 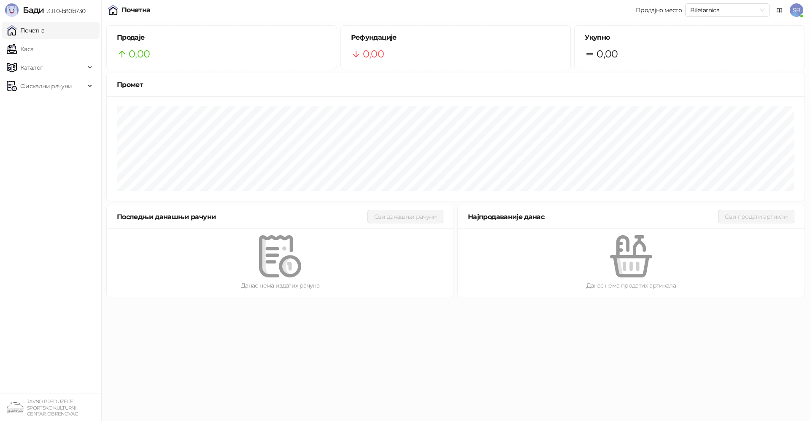 I want to click on h5: Продаје, so click(x=221, y=38).